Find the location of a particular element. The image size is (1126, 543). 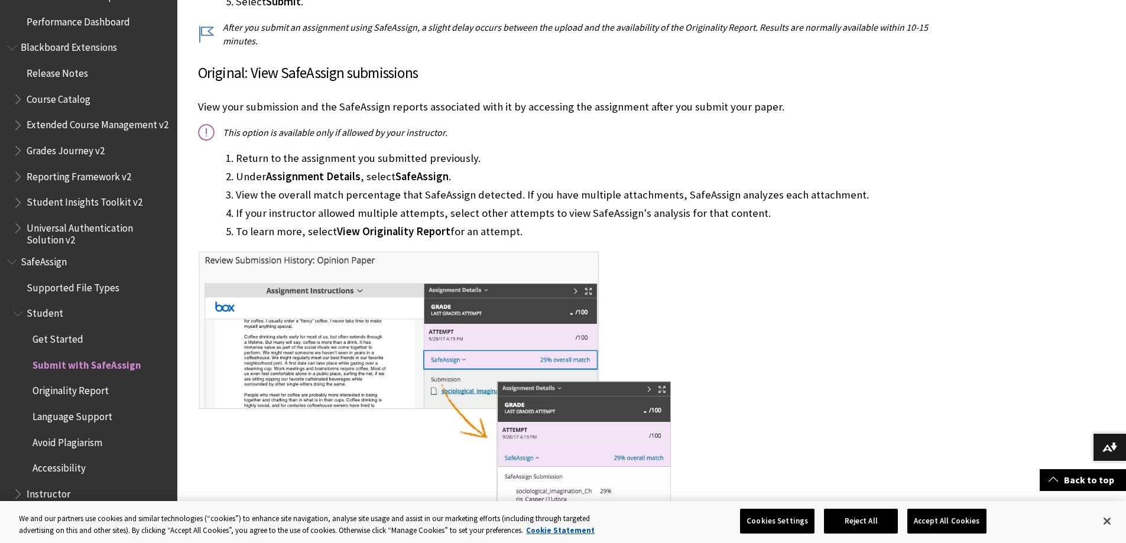

p: After you submit an assignment using SafeAssign, a slight delay occurs between the upload and the... is located at coordinates (565, 34).